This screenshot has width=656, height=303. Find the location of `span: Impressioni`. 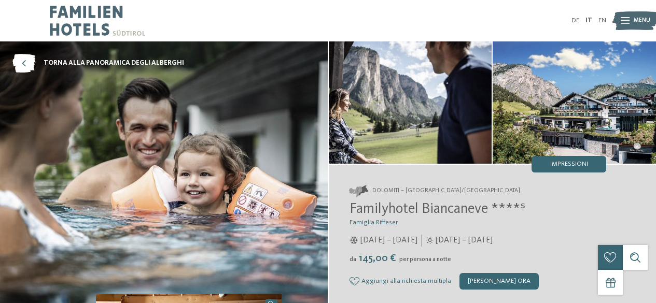

span: Impressioni is located at coordinates (569, 164).